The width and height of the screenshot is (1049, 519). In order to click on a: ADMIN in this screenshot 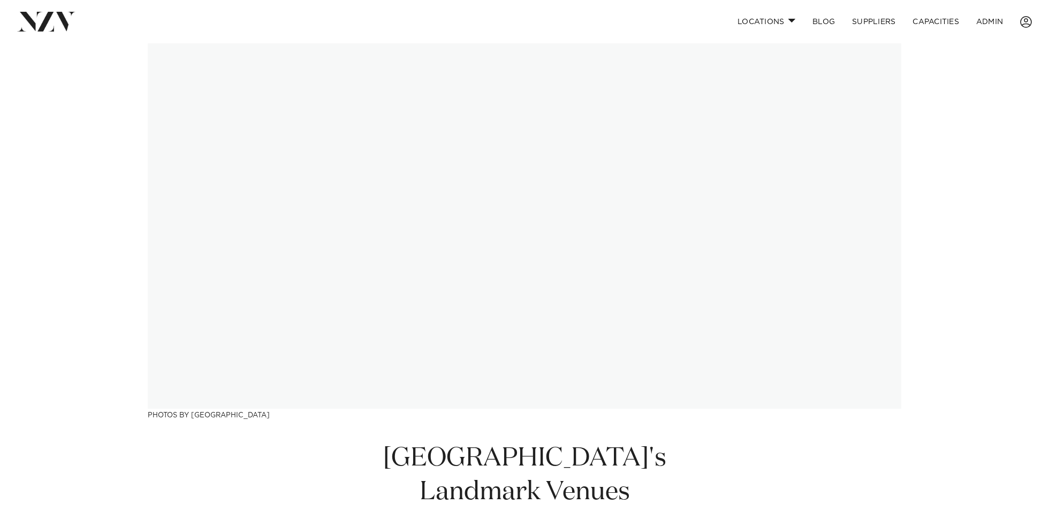, I will do `click(990, 21)`.